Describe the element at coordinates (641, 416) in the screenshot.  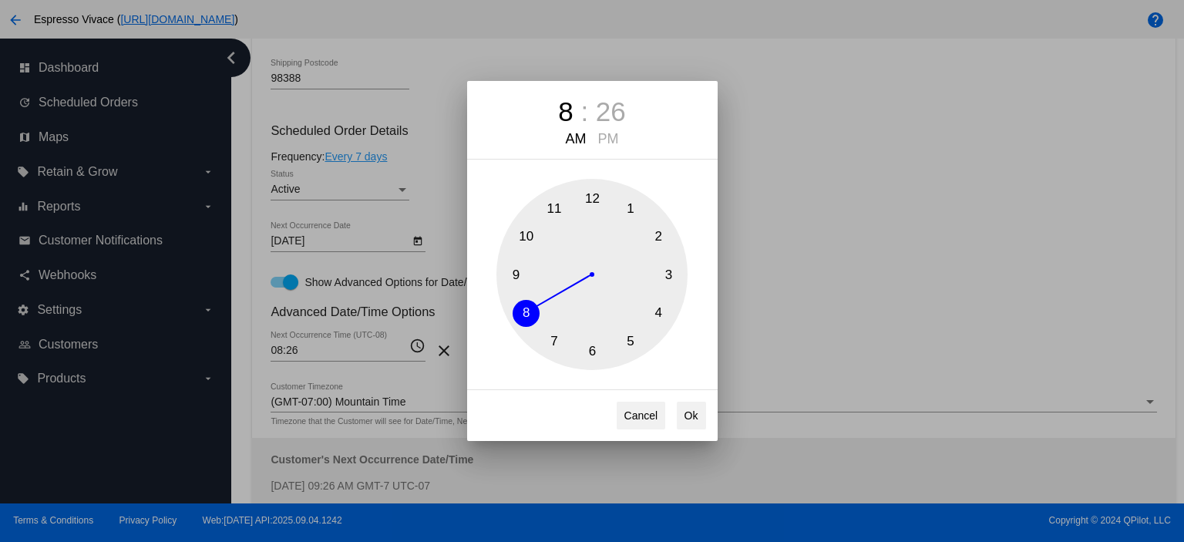
I see `button: Cancel` at that location.